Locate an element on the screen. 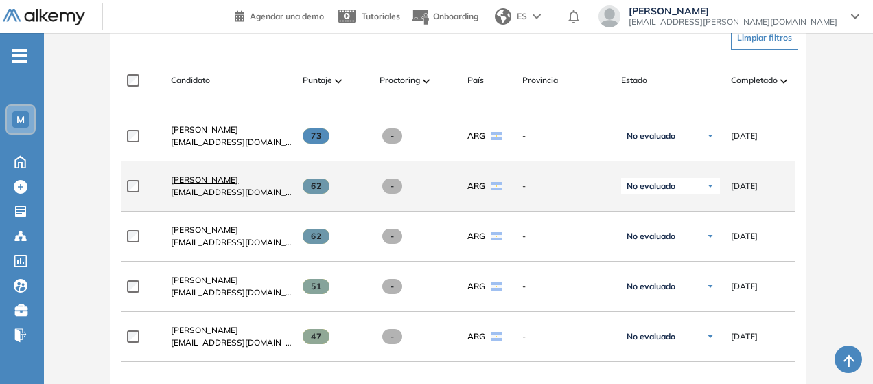 The width and height of the screenshot is (873, 384). a: Agendar una demo is located at coordinates (279, 15).